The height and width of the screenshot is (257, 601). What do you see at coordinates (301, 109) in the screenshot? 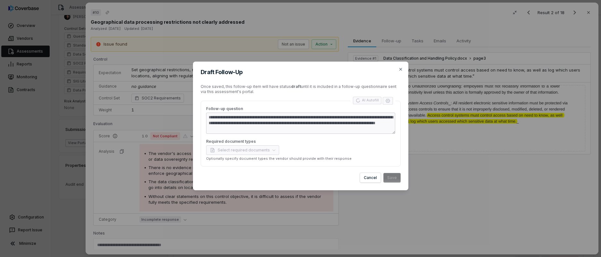
I see `label: Follow-up question` at bounding box center [301, 109].